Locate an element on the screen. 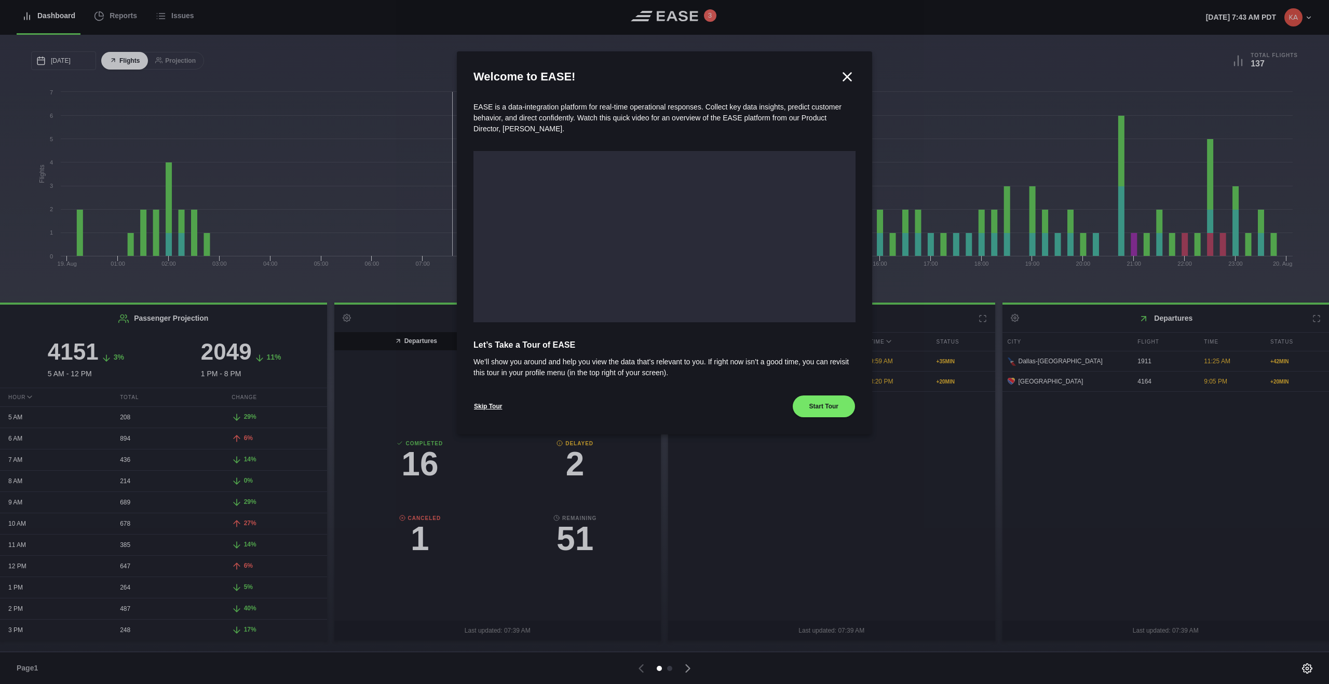  span: We’ll show you around and help you view the data that’s relevant to you. If right now isn’t a goo... is located at coordinates (665, 368).